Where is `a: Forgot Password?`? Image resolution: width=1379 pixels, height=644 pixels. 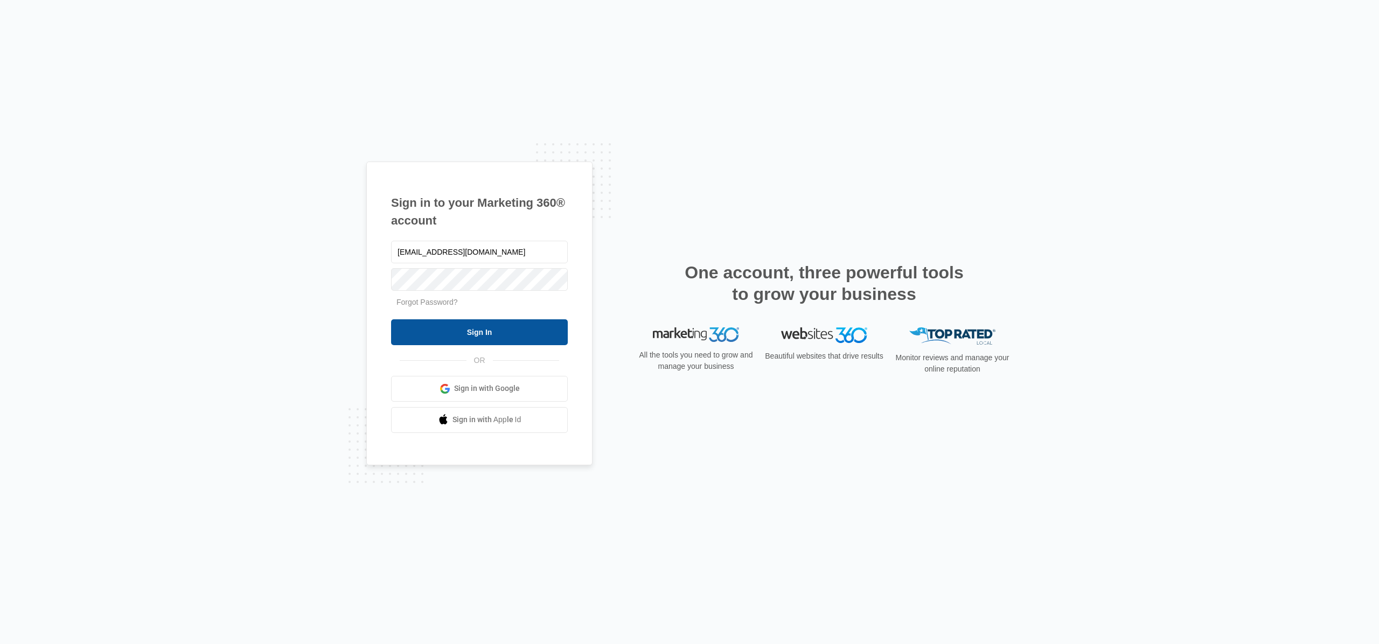
a: Forgot Password? is located at coordinates (427, 302).